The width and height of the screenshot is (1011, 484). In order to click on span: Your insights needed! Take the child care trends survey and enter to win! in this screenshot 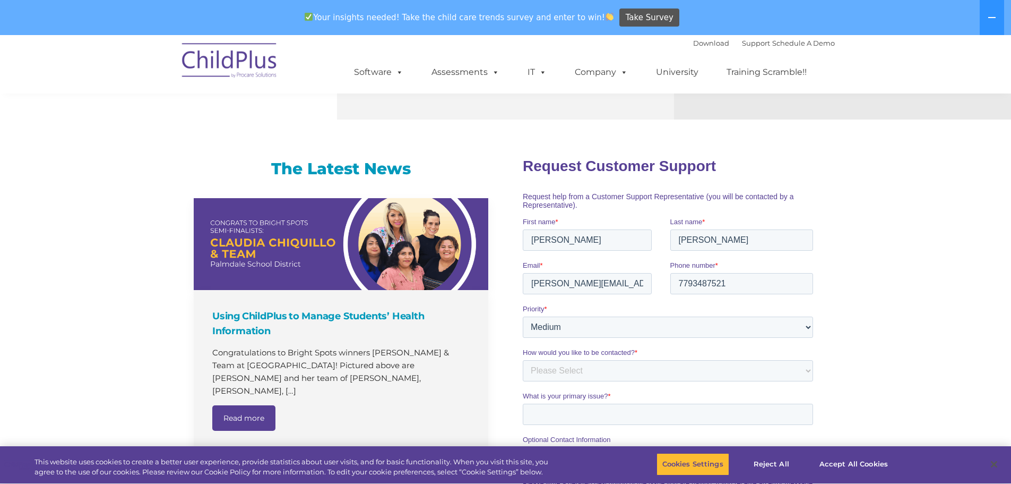, I will do `click(459, 17)`.